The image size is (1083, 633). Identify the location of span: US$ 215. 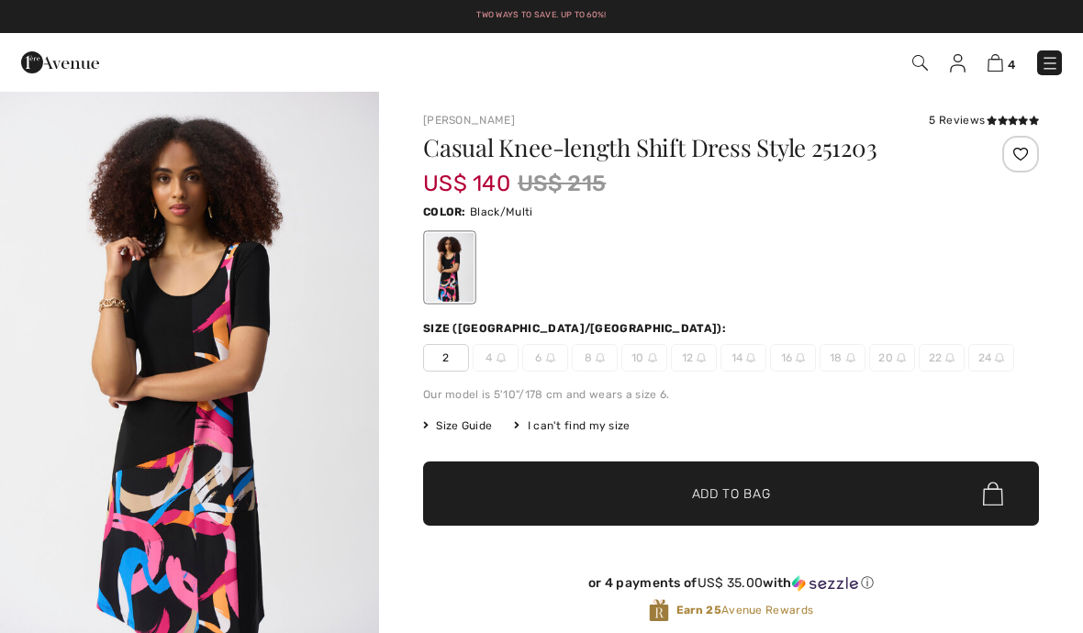
(562, 184).